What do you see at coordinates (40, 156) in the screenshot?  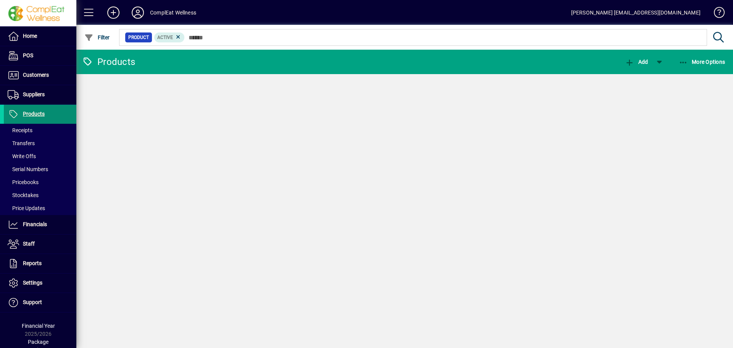 I see `a: Write Offs` at bounding box center [40, 156].